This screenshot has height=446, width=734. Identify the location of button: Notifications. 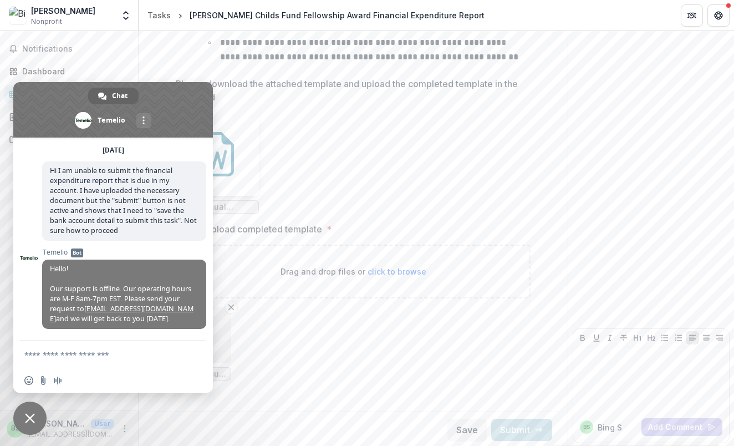
(69, 49).